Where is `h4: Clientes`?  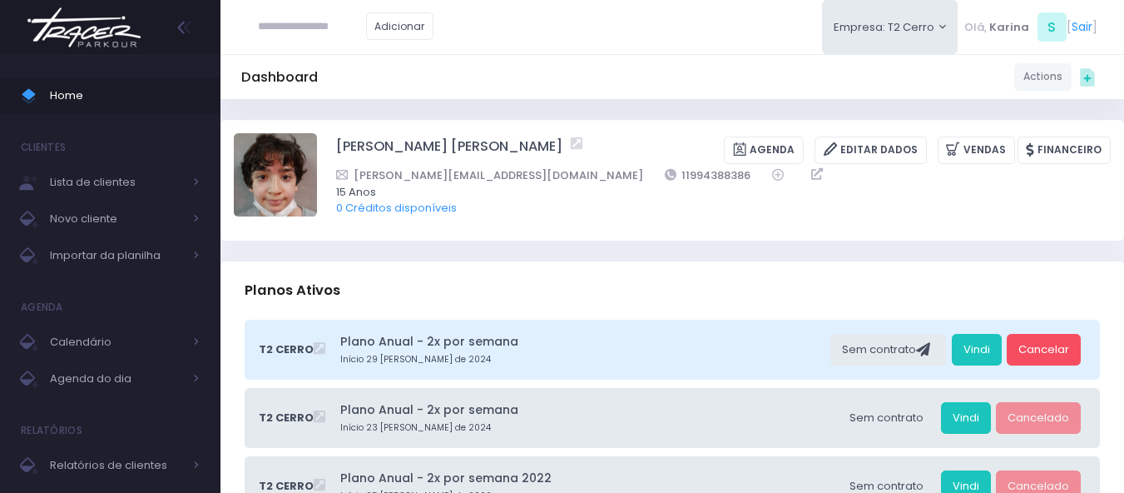
h4: Clientes is located at coordinates (43, 147).